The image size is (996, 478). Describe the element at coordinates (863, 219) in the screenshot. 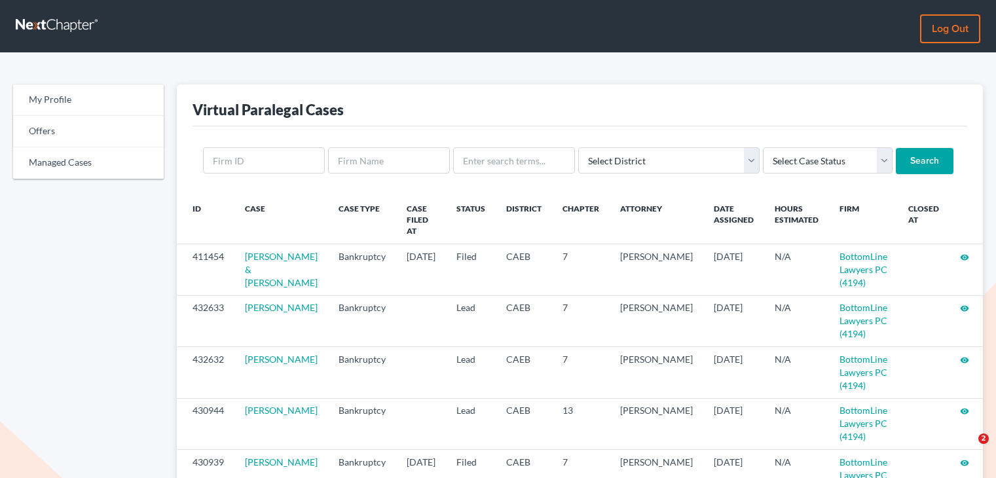

I see `th: Firm` at that location.